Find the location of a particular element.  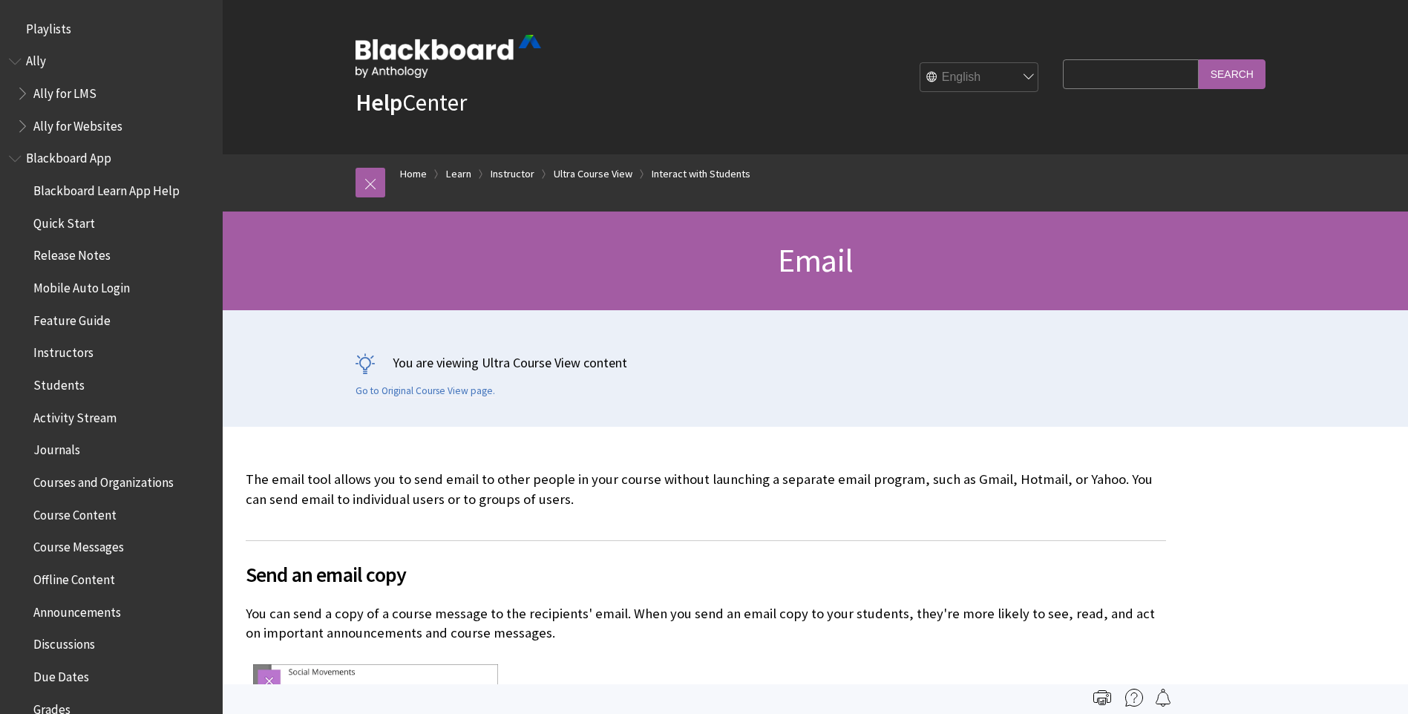

span: Students is located at coordinates (59, 382).